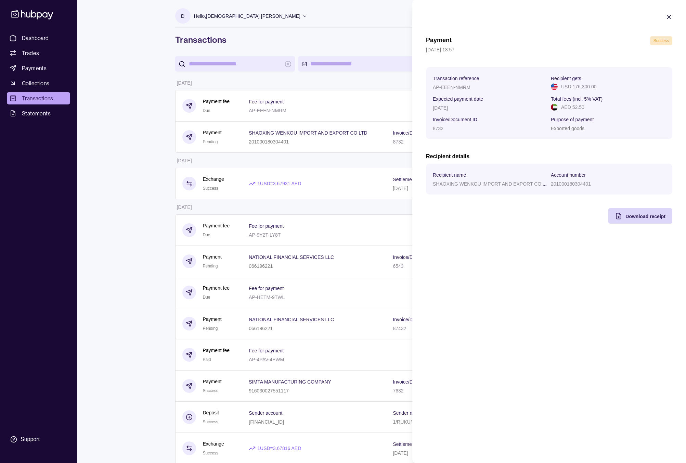 The width and height of the screenshot is (686, 463). I want to click on h1: Payment, so click(439, 41).